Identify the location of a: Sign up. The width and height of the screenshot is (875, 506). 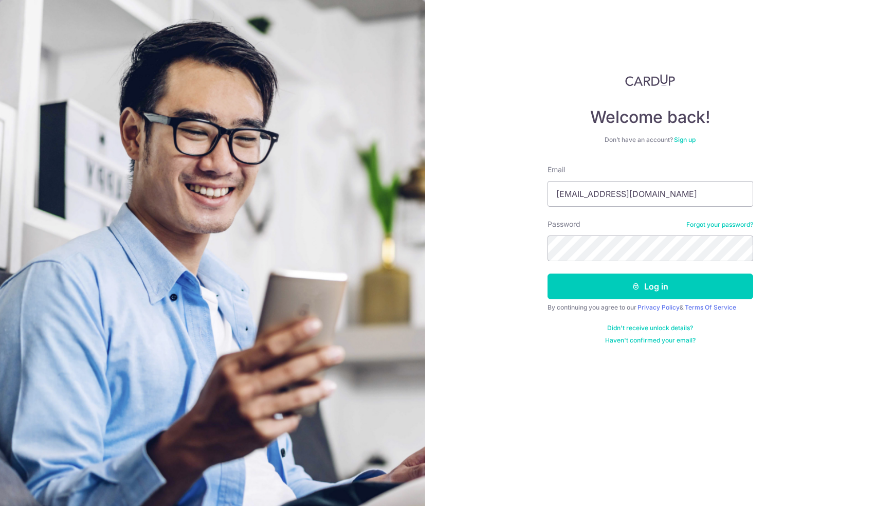
(685, 139).